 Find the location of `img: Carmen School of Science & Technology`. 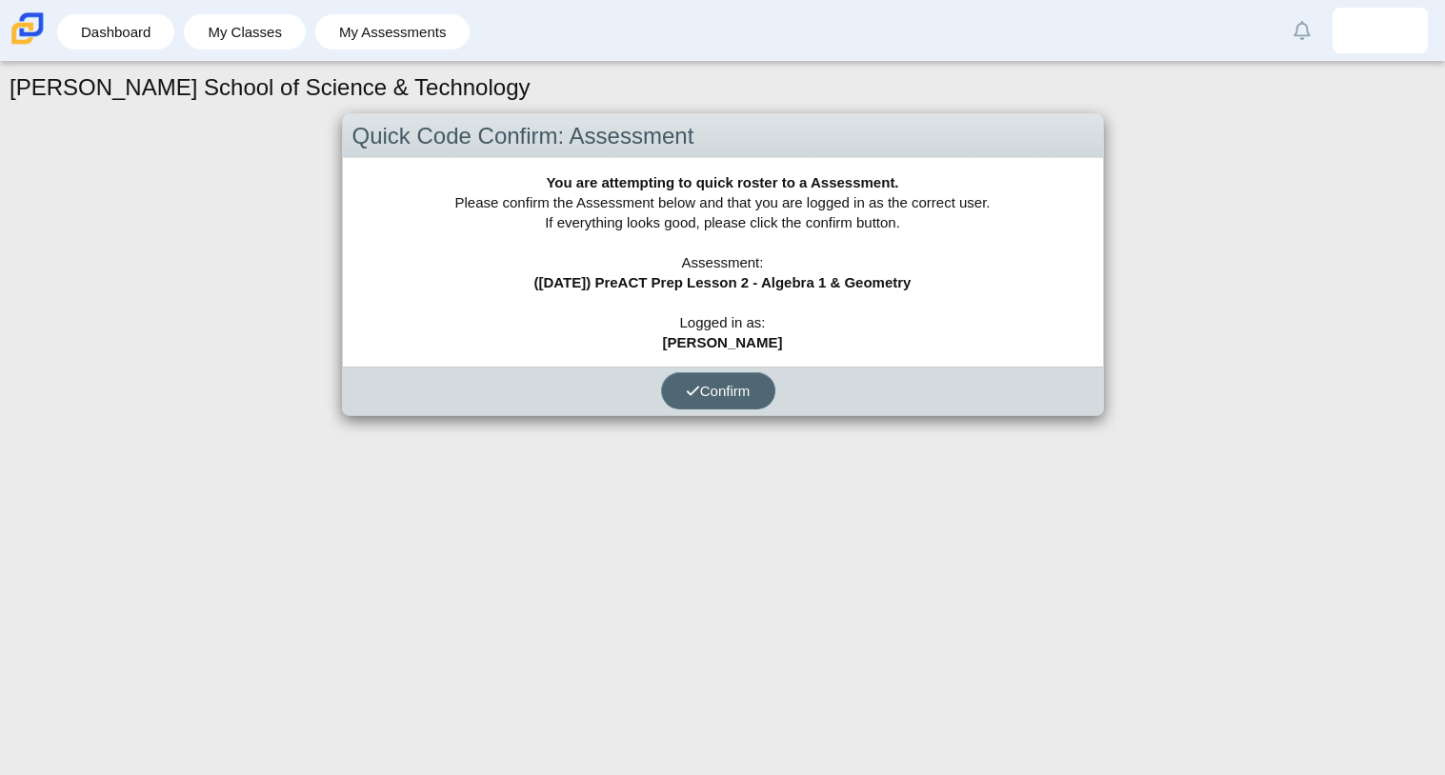

img: Carmen School of Science & Technology is located at coordinates (28, 29).